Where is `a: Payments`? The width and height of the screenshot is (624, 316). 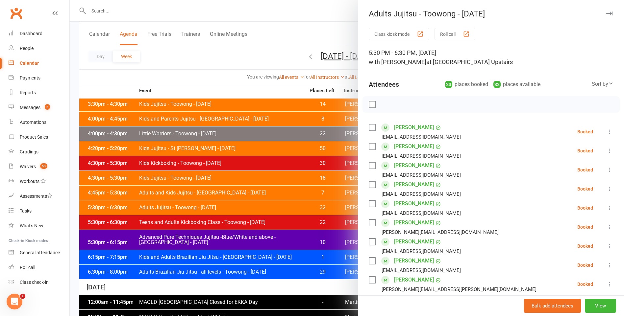
a: Payments is located at coordinates (39, 78).